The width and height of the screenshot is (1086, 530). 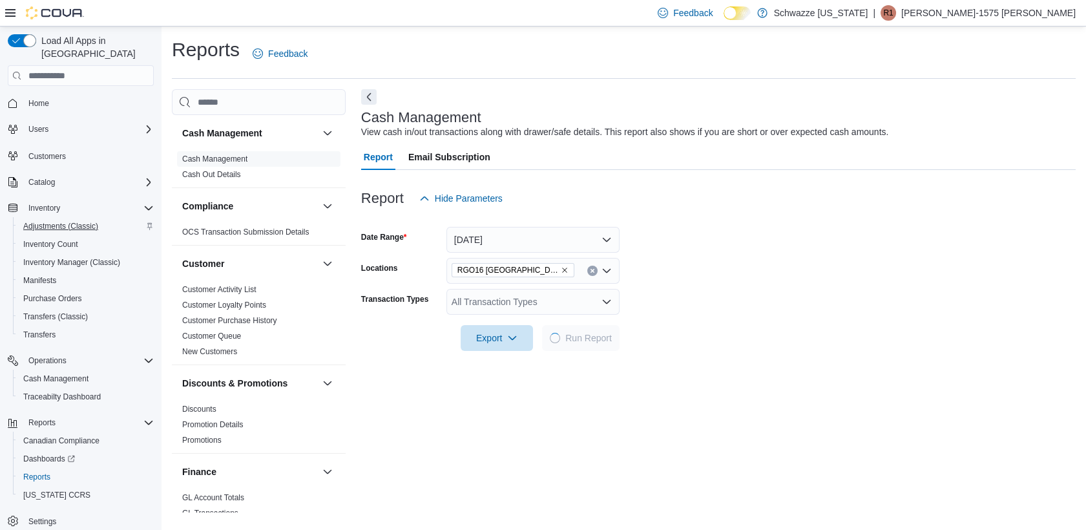 What do you see at coordinates (224, 305) in the screenshot?
I see `span: Customer Loyalty Points` at bounding box center [224, 305].